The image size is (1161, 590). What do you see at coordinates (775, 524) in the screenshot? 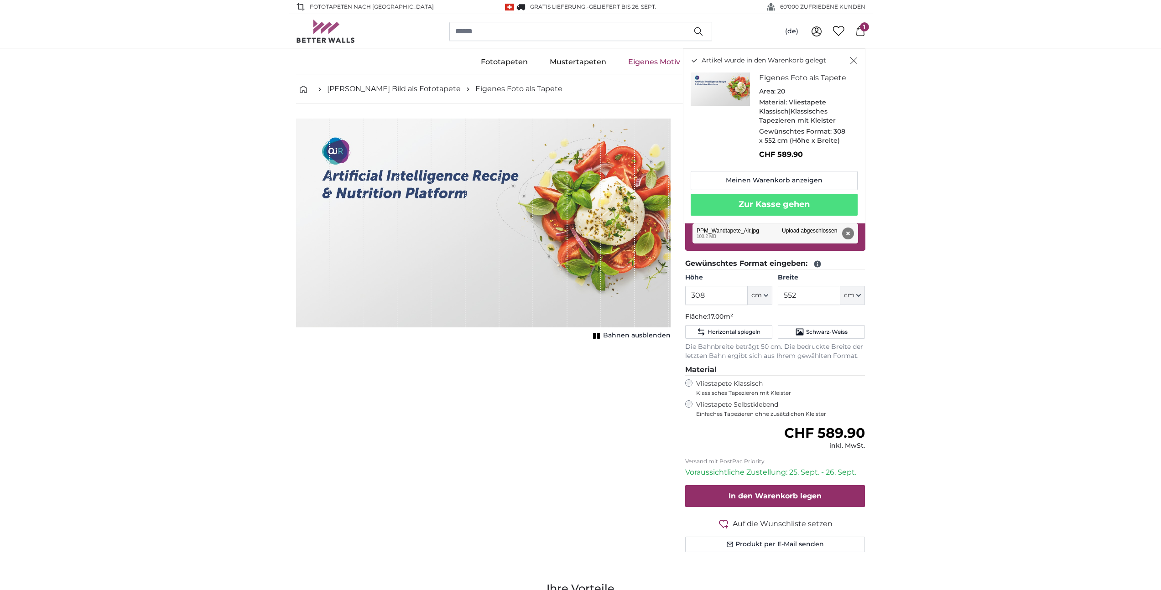
I see `button: Auf die Wunschliste setzen` at bounding box center [775, 524].